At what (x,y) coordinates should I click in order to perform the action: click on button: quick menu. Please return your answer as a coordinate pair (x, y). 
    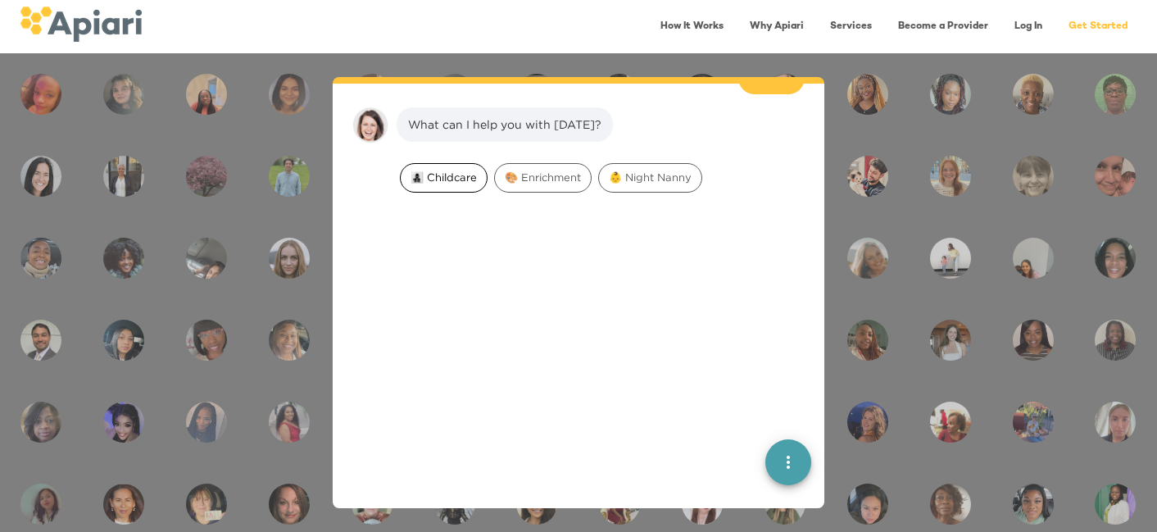
    Looking at the image, I should click on (788, 462).